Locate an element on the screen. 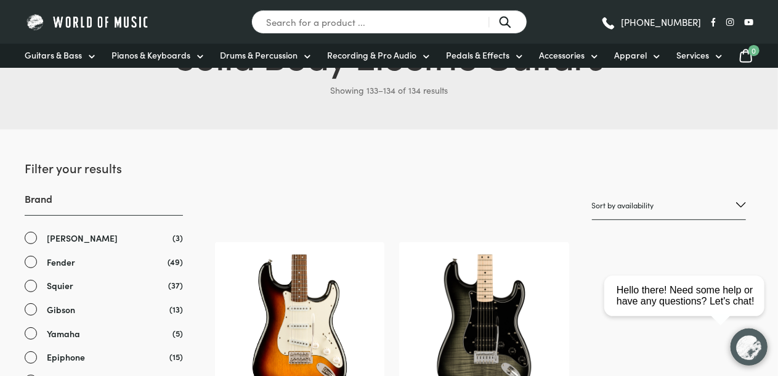 The image size is (778, 376). span: (13) is located at coordinates (176, 309).